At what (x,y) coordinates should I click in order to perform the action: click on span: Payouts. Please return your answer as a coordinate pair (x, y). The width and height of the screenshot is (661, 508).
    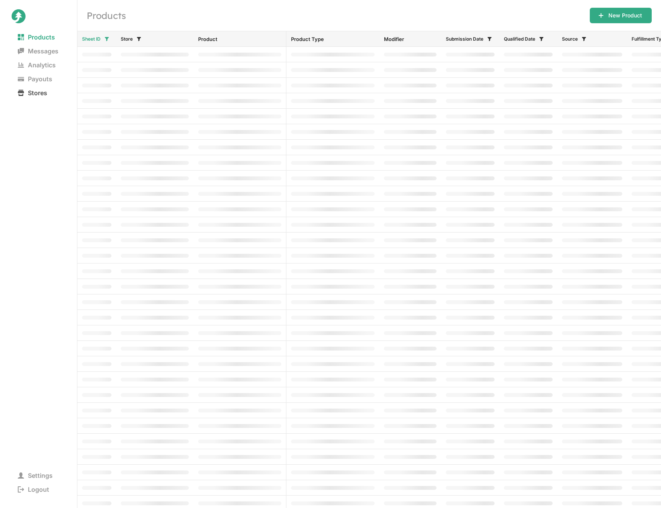
    Looking at the image, I should click on (35, 79).